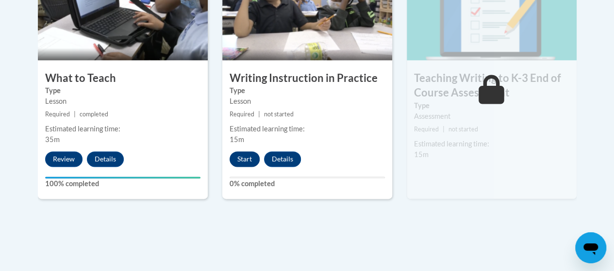 The width and height of the screenshot is (614, 271). Describe the element at coordinates (307, 78) in the screenshot. I see `h3: Writing Instruction in Practice` at that location.